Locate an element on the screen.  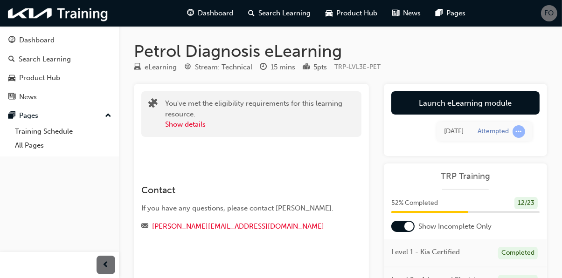
h3: Contact is located at coordinates (251, 190).